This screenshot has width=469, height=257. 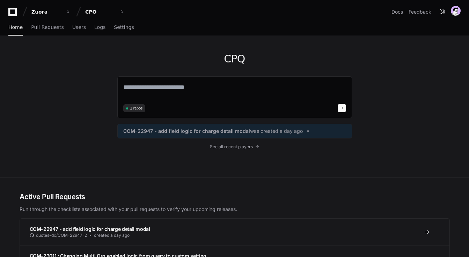 What do you see at coordinates (455, 11) in the screenshot?
I see `img: avatar` at bounding box center [455, 11].